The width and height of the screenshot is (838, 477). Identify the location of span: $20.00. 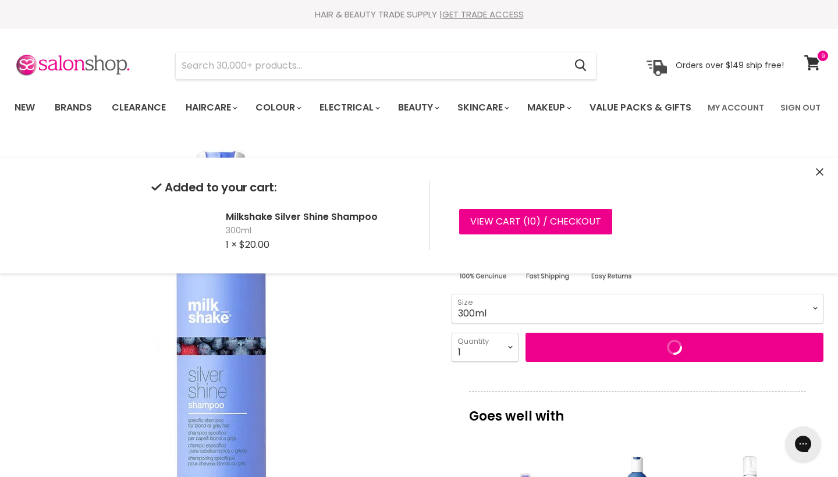
(254, 244).